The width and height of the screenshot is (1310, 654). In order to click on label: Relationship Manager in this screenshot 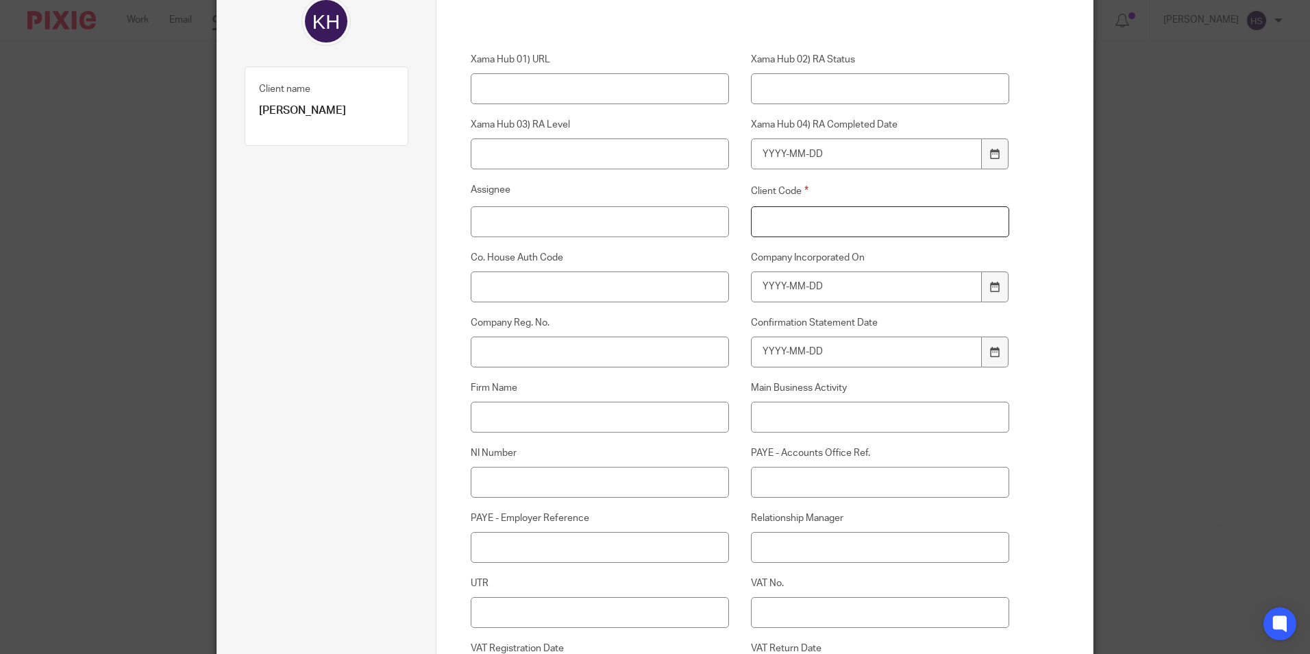, I will do `click(881, 518)`.